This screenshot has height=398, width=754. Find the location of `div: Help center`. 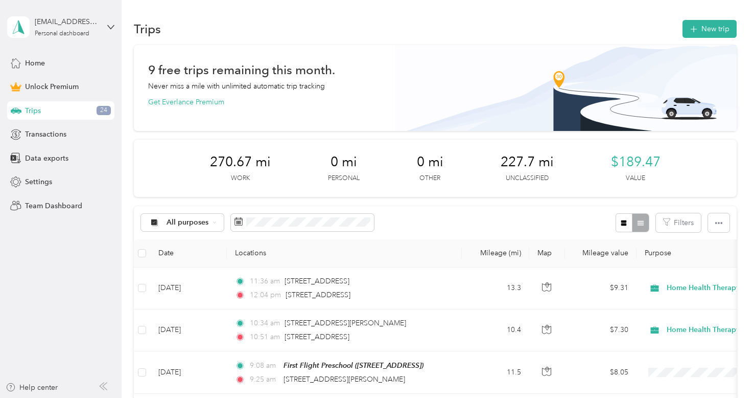

div: Help center is located at coordinates (32, 387).